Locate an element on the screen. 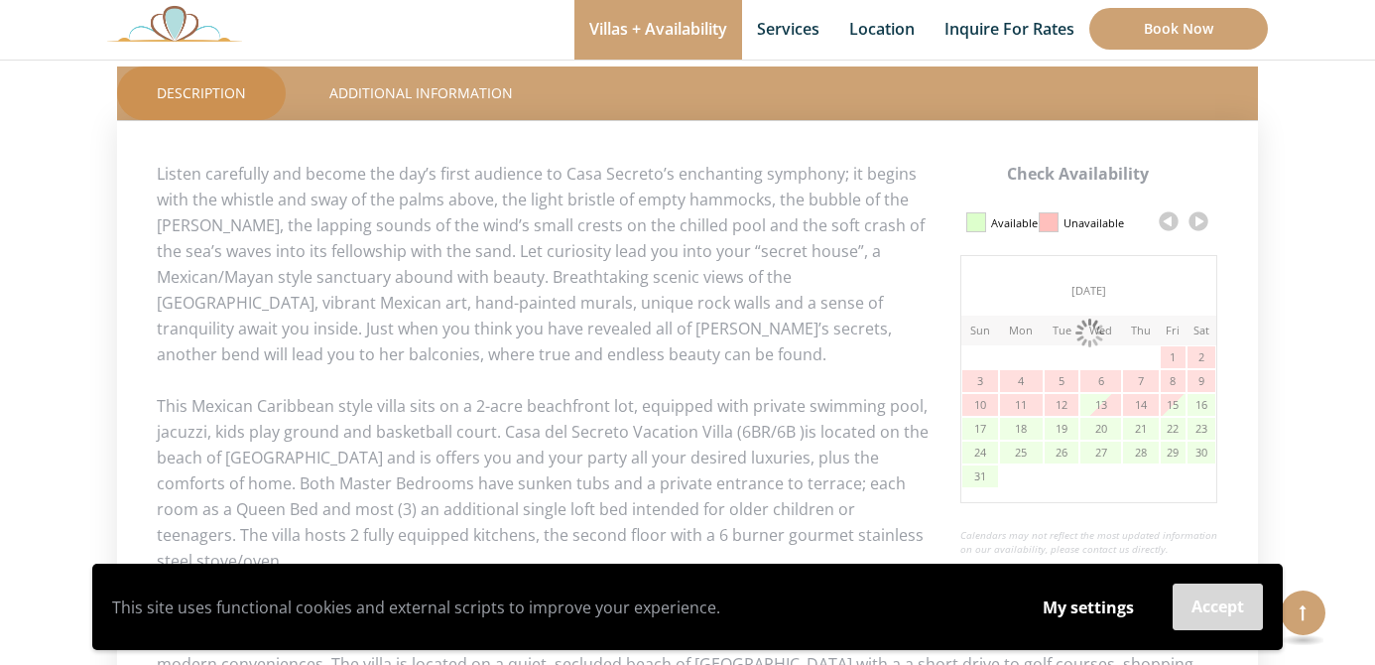 This screenshot has height=665, width=1375. button: My settings is located at coordinates (1088, 607).